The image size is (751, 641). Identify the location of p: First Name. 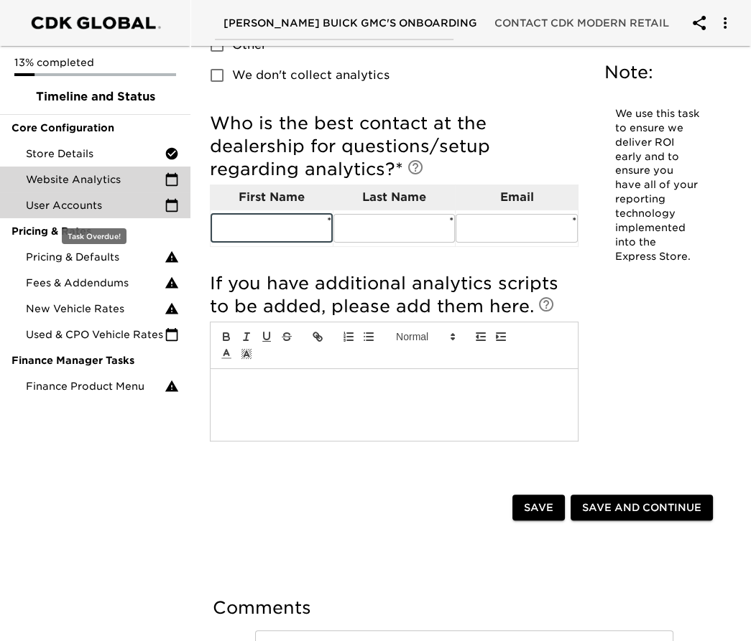
(272, 198).